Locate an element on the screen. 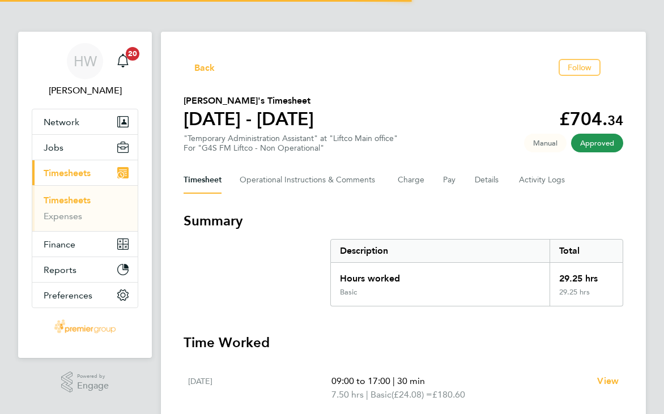 This screenshot has height=414, width=664. span: £180.60 is located at coordinates (449, 394).